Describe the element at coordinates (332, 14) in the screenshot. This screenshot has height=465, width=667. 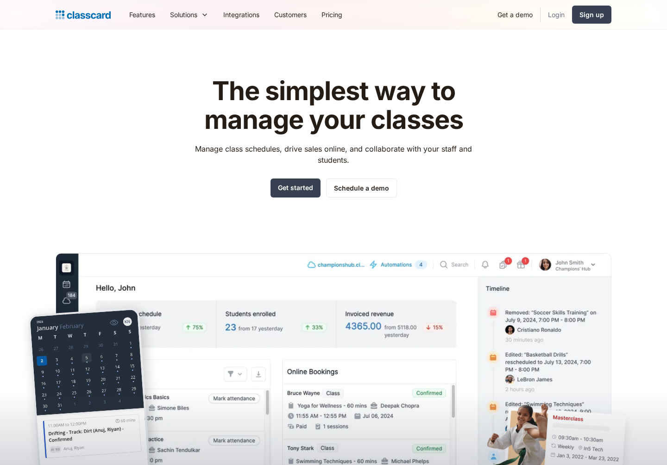
I see `a: Pricing` at that location.